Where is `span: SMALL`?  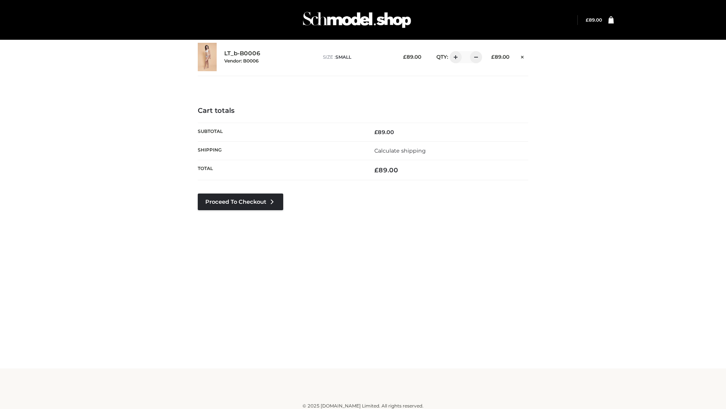
span: SMALL is located at coordinates (344, 57).